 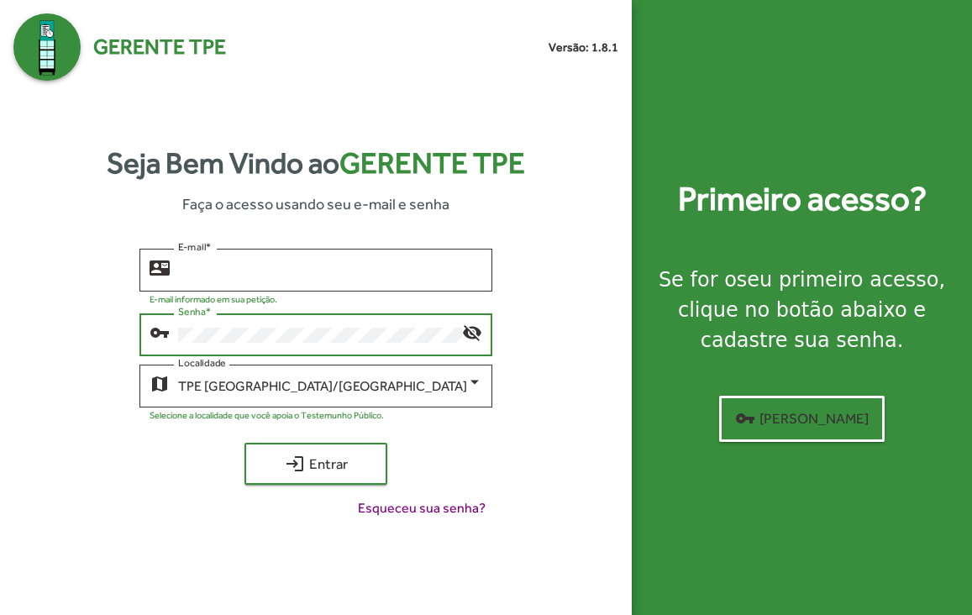 I want to click on span: Entrar, so click(x=316, y=464).